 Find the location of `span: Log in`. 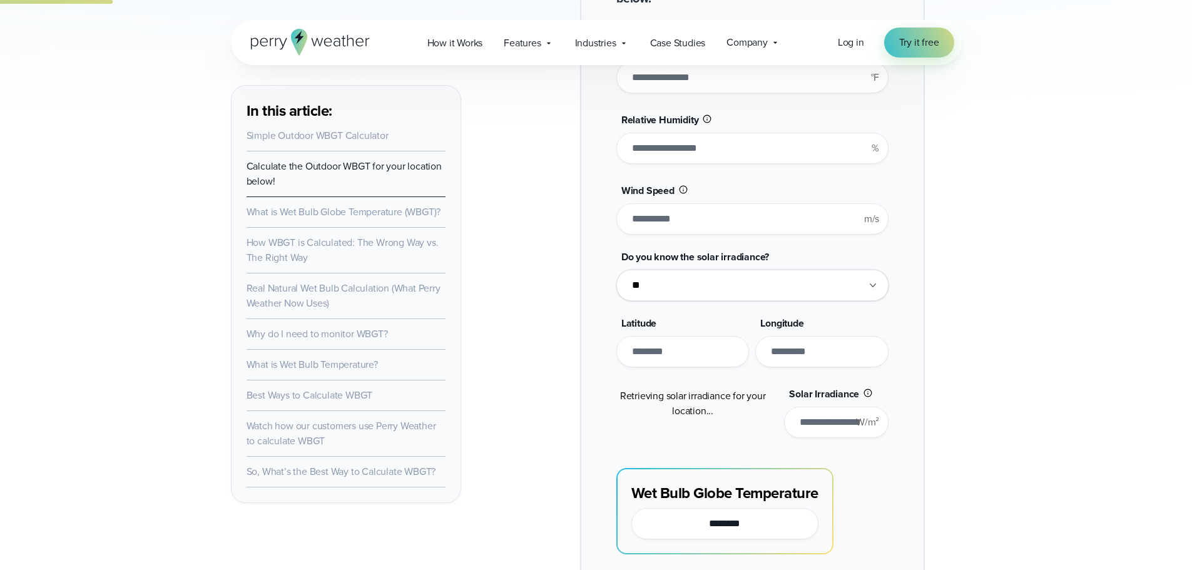

span: Log in is located at coordinates (851, 42).